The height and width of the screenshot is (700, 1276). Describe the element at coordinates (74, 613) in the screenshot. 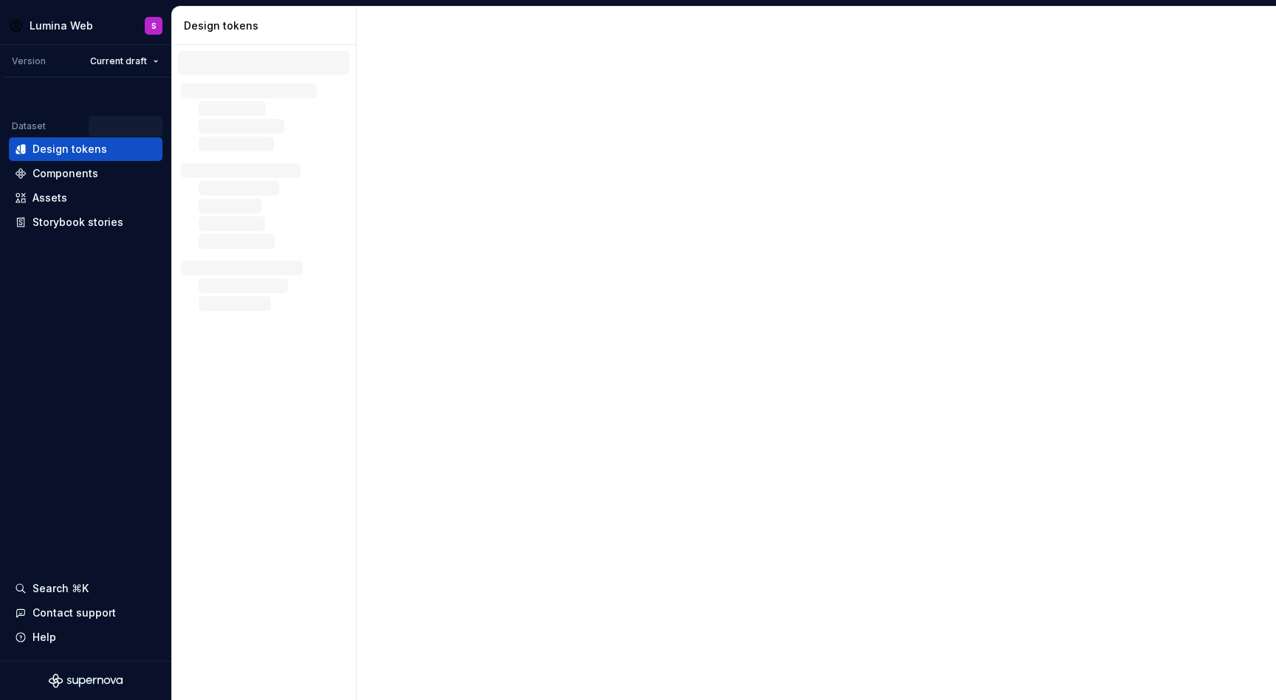

I see `div: Contact support` at that location.